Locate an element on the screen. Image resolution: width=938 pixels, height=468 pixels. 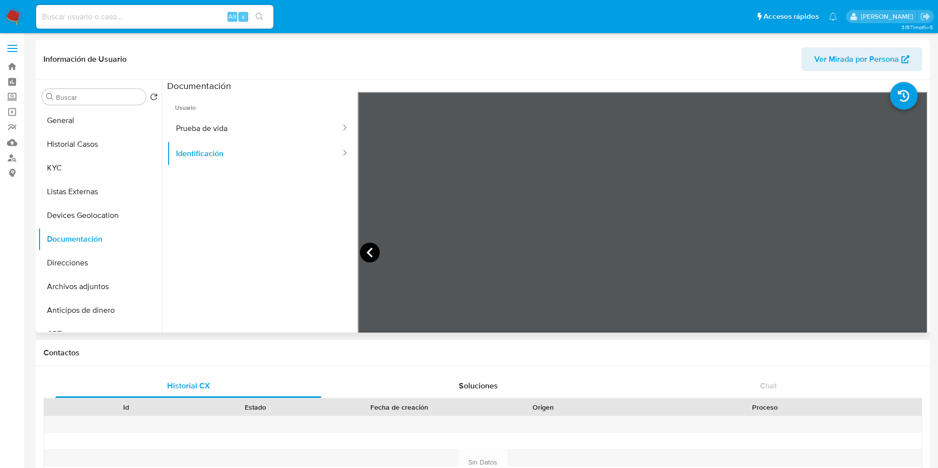
button: Ver Mirada por Persona is located at coordinates (862, 59).